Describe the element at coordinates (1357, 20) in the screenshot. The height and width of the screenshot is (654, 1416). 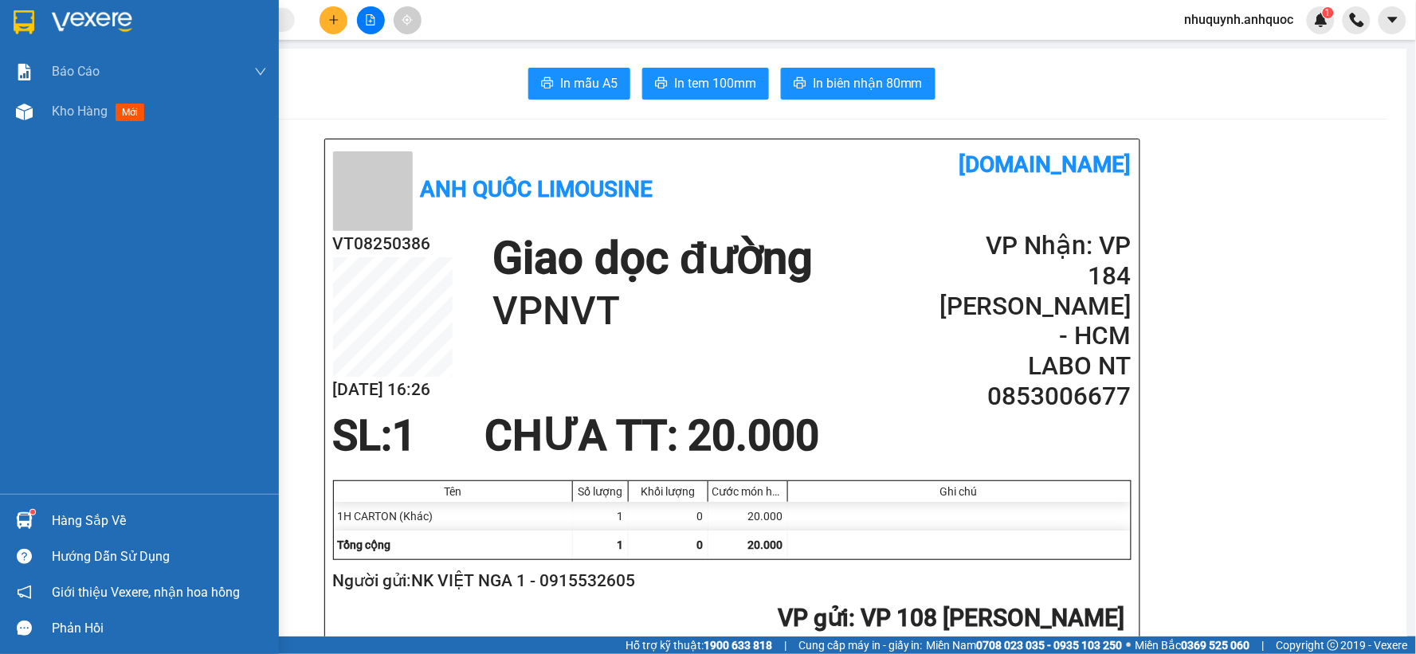
I see `img: phone-icon` at that location.